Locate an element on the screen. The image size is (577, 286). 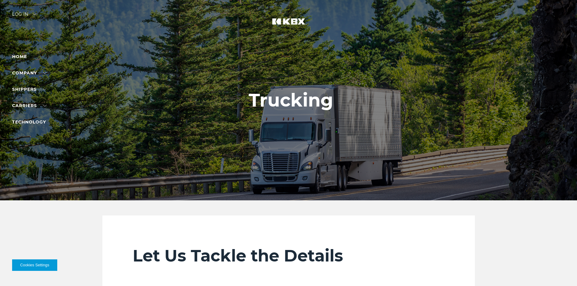
div: Log in is located at coordinates (24, 16).